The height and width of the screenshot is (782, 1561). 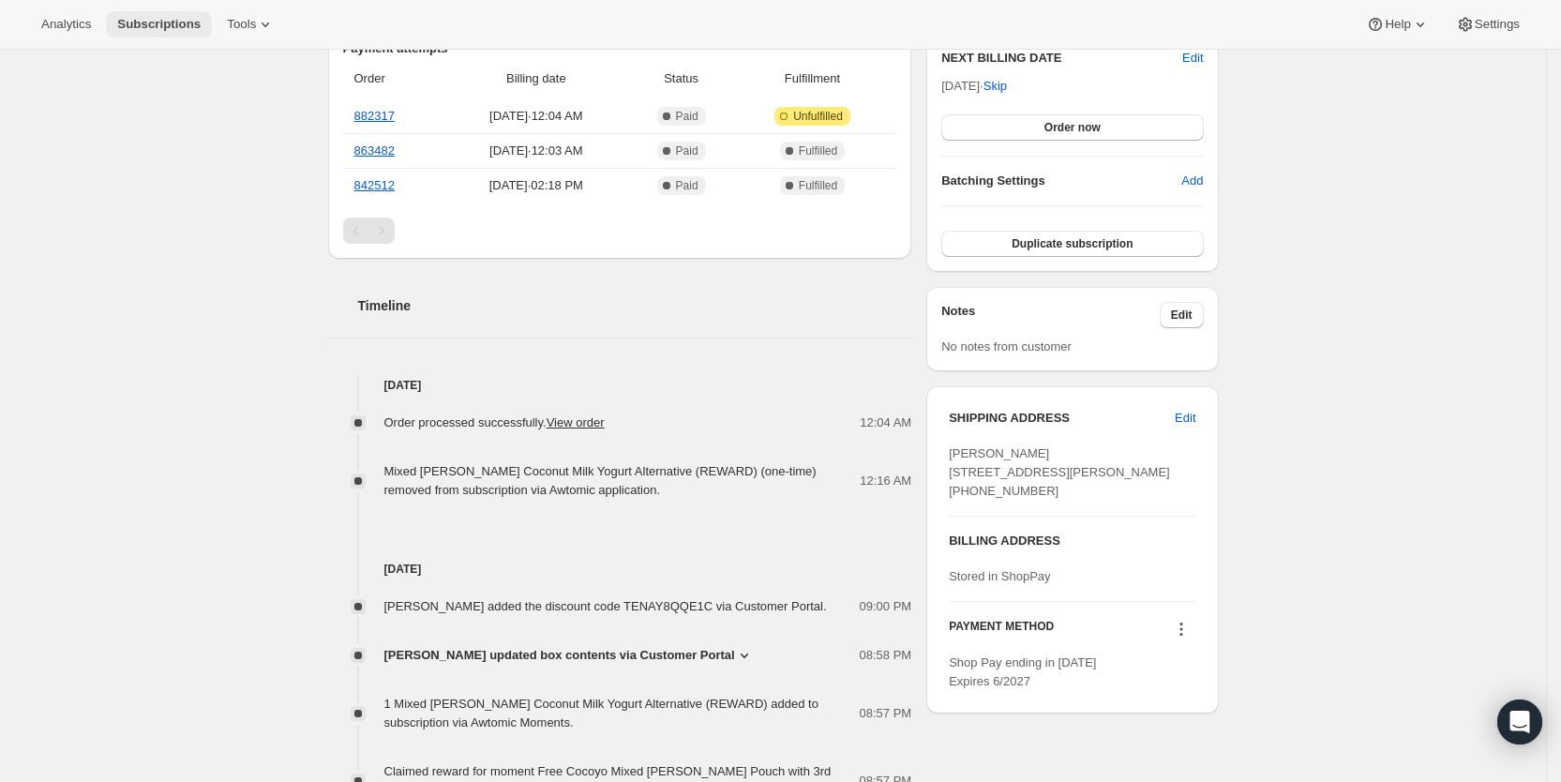 I want to click on h3: SHIPPING ADDRESS, so click(x=1061, y=418).